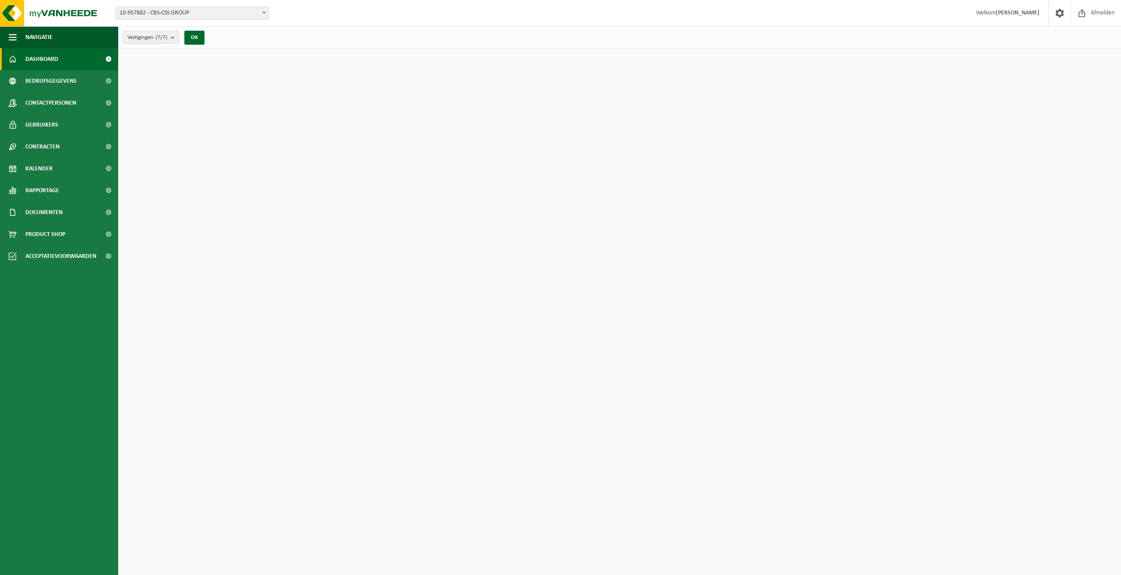 This screenshot has width=1121, height=575. Describe the element at coordinates (42, 147) in the screenshot. I see `span: Contracten` at that location.